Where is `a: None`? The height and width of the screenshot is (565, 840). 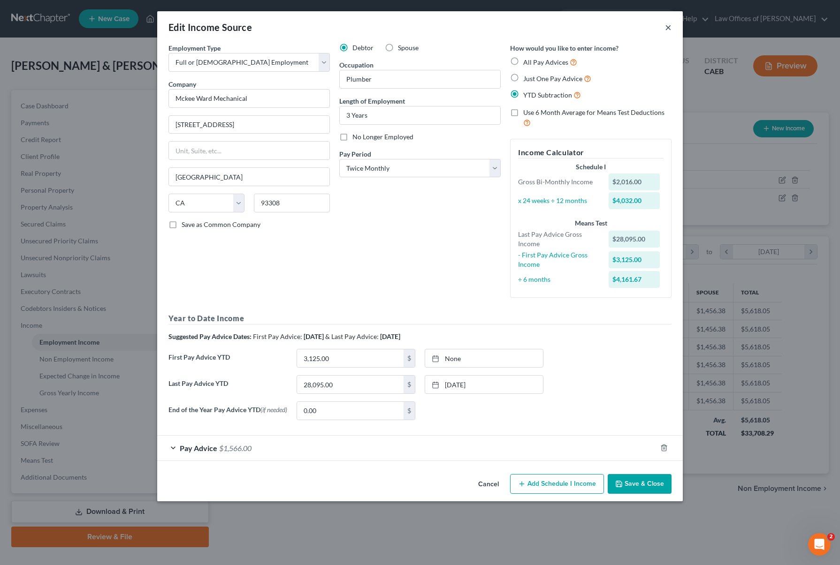 a: None is located at coordinates (484, 359).